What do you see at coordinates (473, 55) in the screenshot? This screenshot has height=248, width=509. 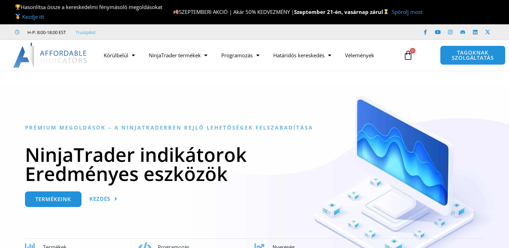 I see `a: TAGOKNAK SZOLGÁLTATÁS` at bounding box center [473, 55].